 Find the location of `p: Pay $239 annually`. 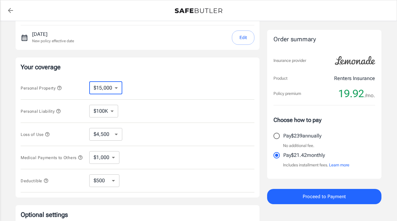

p: Pay $239 annually is located at coordinates (302, 136).